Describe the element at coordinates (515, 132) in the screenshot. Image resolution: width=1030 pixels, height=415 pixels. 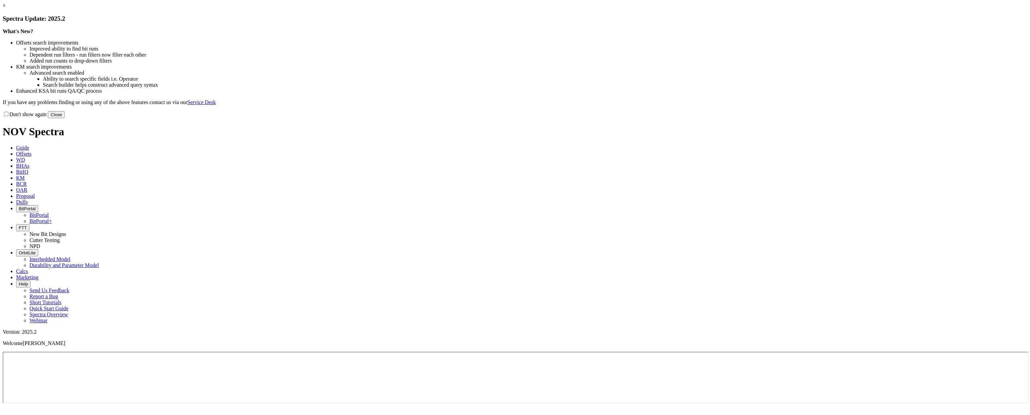
I see `h1: NOV Spectra` at that location.